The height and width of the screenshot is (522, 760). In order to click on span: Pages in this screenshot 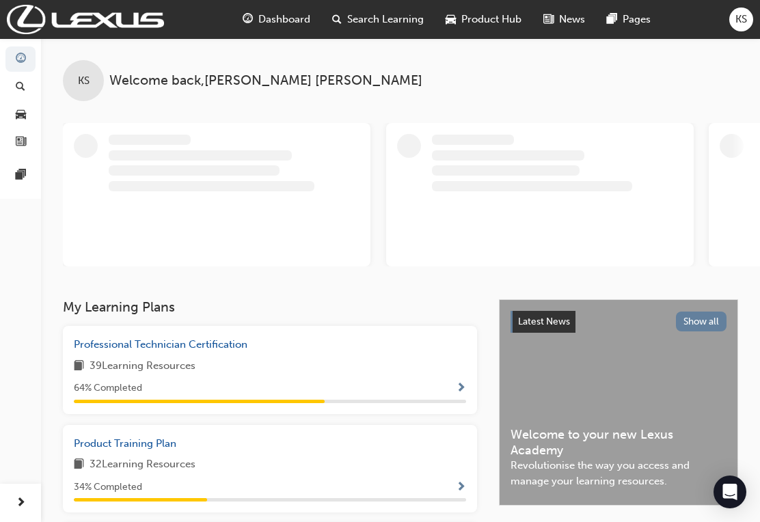, I will do `click(637, 19)`.